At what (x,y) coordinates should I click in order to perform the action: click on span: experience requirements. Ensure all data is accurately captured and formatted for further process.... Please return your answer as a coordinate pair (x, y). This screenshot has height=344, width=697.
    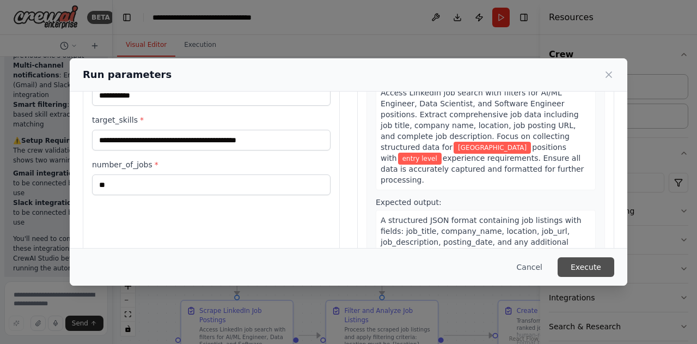
    Looking at the image, I should click on (482, 169).